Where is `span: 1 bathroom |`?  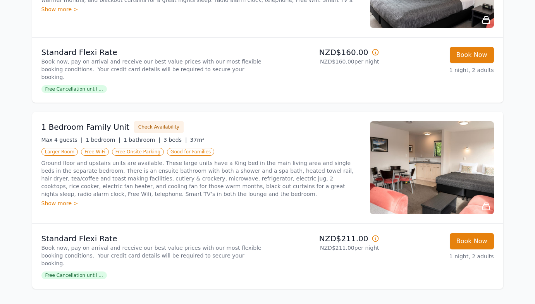 span: 1 bathroom | is located at coordinates (142, 140).